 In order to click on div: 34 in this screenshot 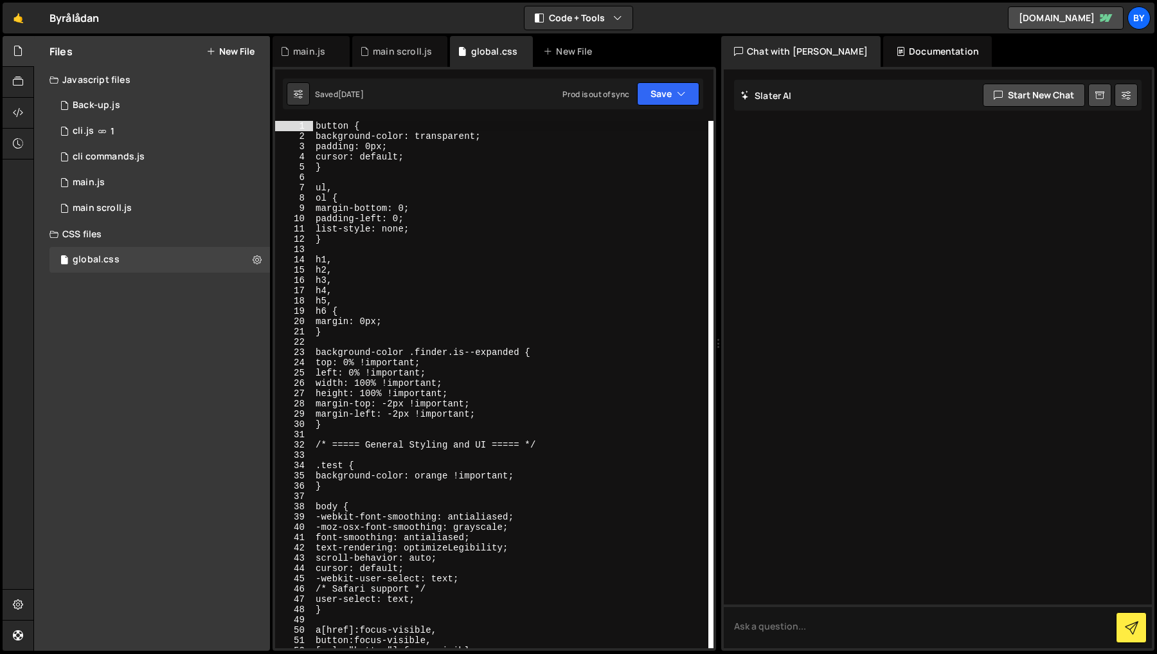, I will do `click(294, 465)`.